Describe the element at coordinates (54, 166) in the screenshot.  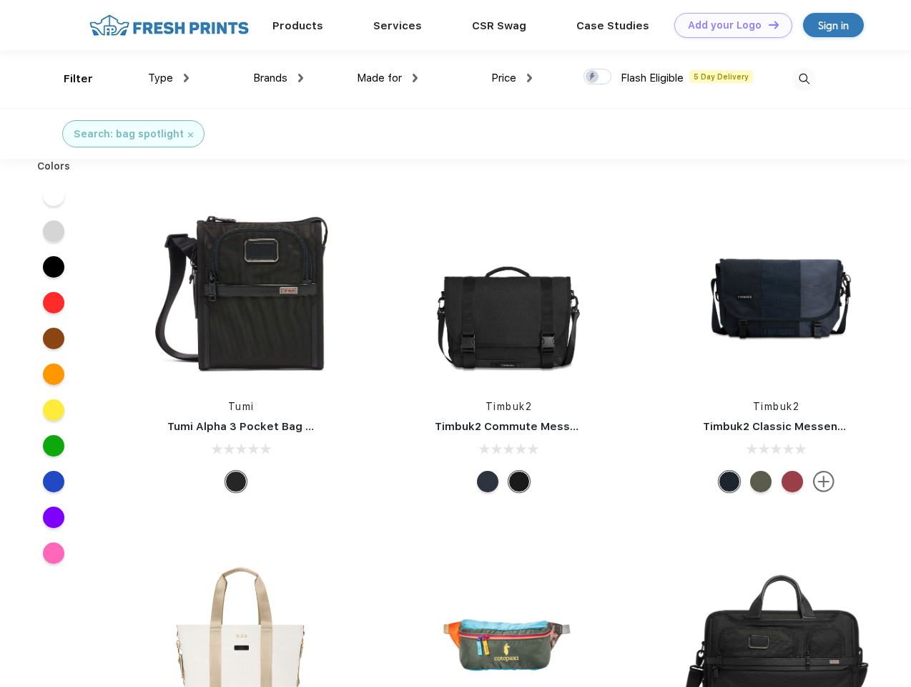
I see `div: Colors` at that location.